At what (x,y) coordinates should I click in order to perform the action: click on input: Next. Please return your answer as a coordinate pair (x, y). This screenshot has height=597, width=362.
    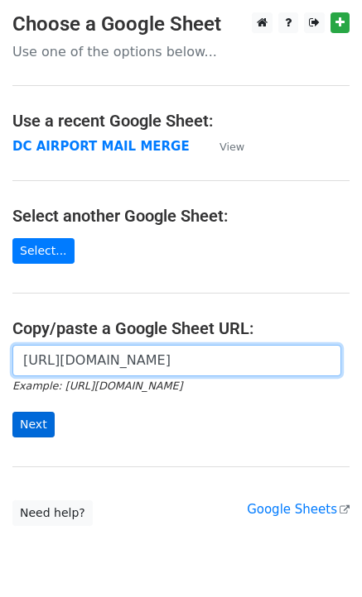
    Looking at the image, I should click on (33, 424).